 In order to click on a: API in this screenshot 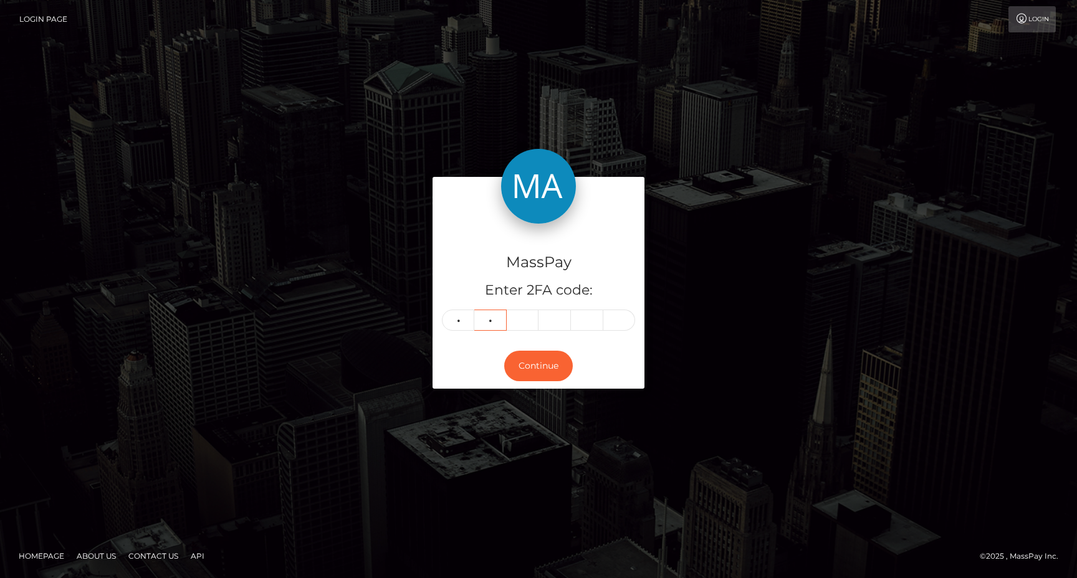, I will do `click(198, 556)`.